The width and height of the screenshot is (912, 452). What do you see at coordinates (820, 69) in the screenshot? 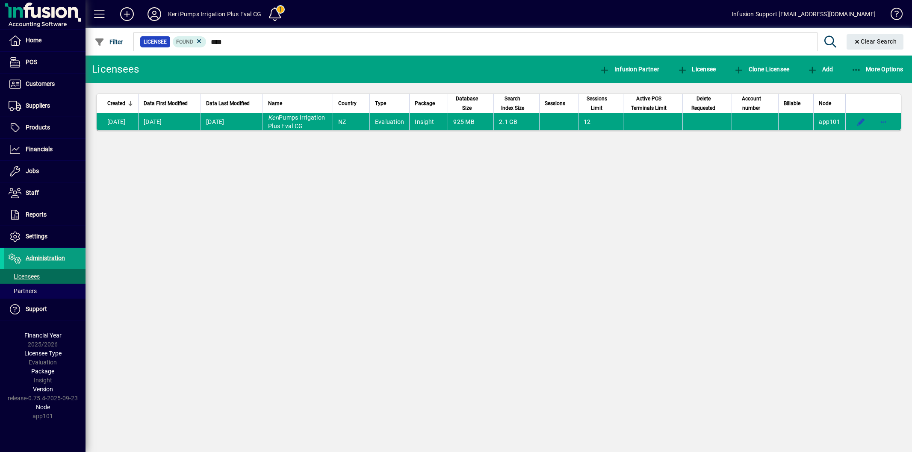
I see `span: Add` at bounding box center [820, 69].